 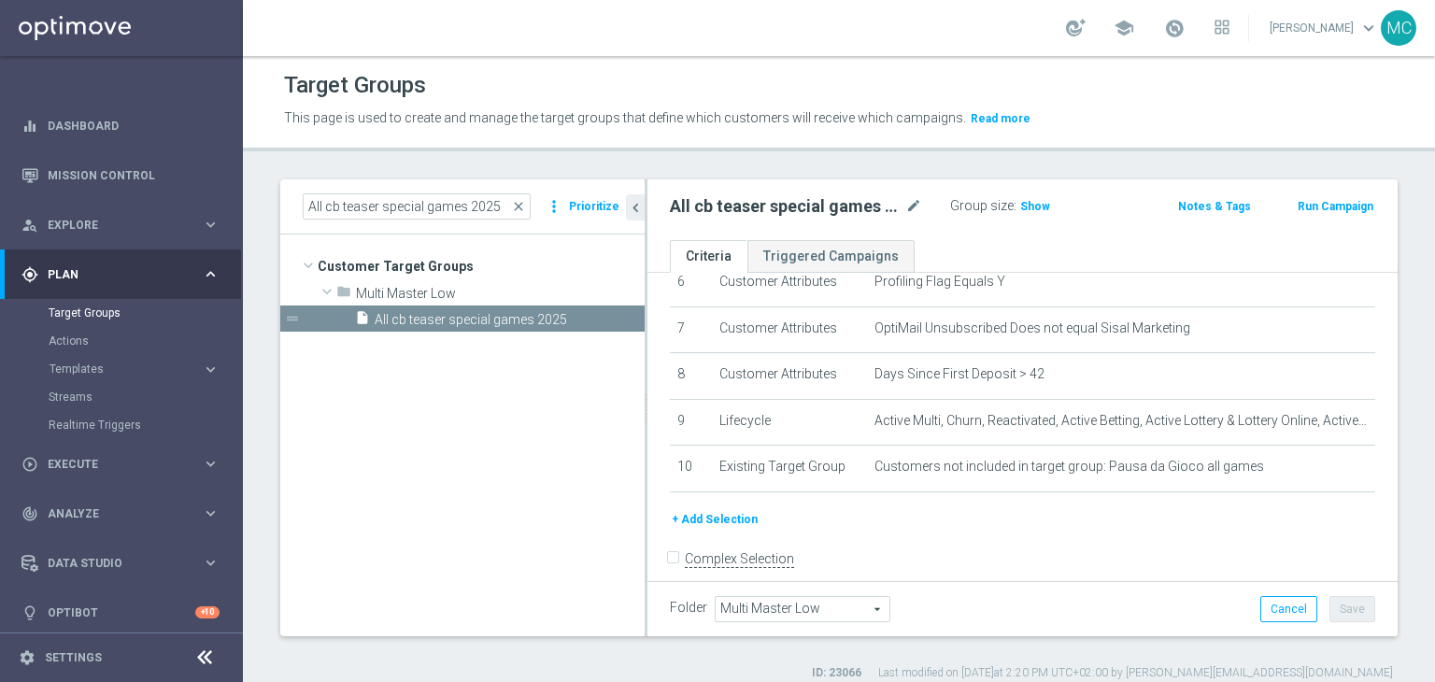 What do you see at coordinates (594, 206) in the screenshot?
I see `button: Prioritize` at bounding box center [594, 206].